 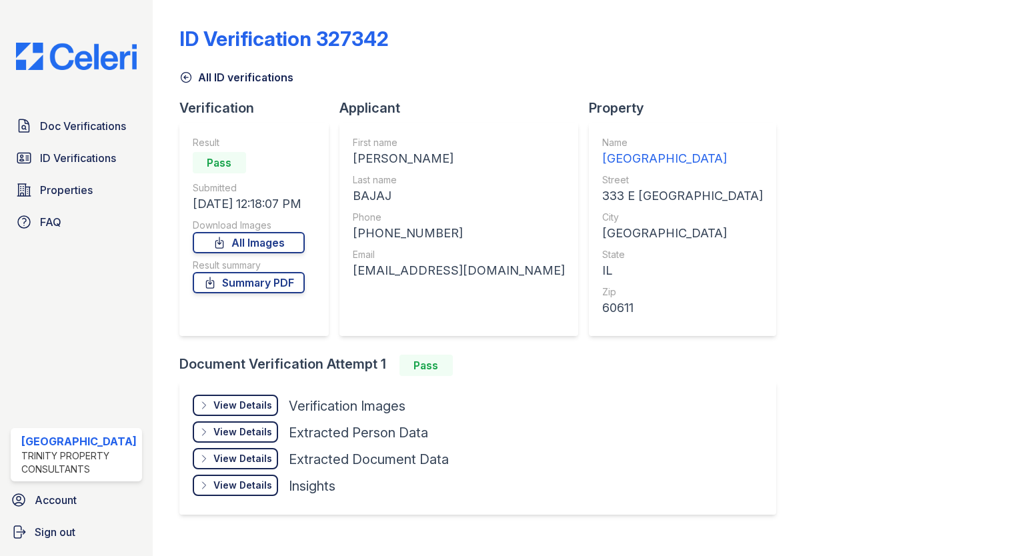 What do you see at coordinates (682, 271) in the screenshot?
I see `div: IL` at bounding box center [682, 271].